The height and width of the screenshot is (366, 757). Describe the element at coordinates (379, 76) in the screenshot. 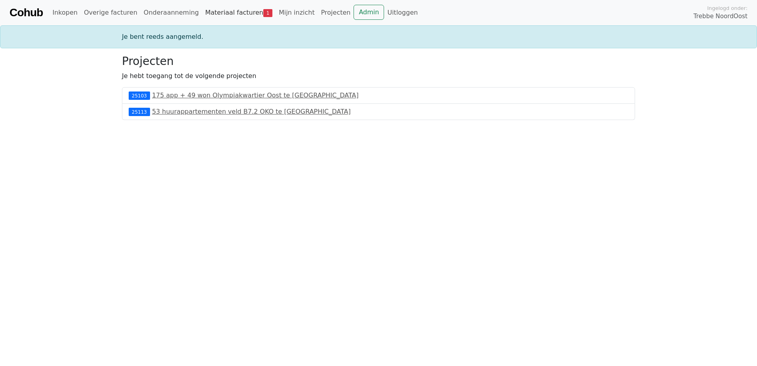

I see `p: Je hebt toegang tot de volgende projecten` at that location.